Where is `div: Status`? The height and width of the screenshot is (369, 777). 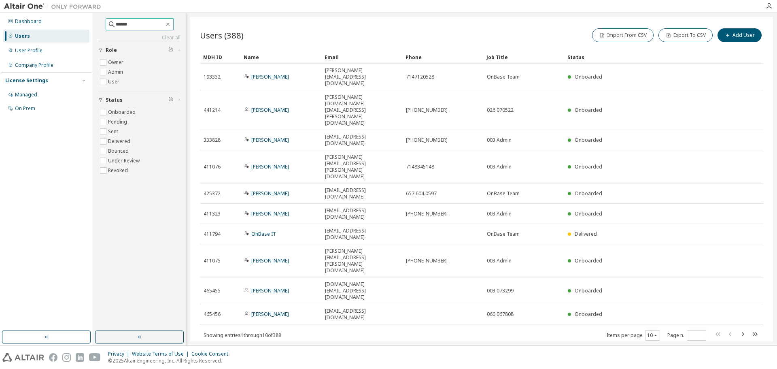 div: Status is located at coordinates (644, 57).